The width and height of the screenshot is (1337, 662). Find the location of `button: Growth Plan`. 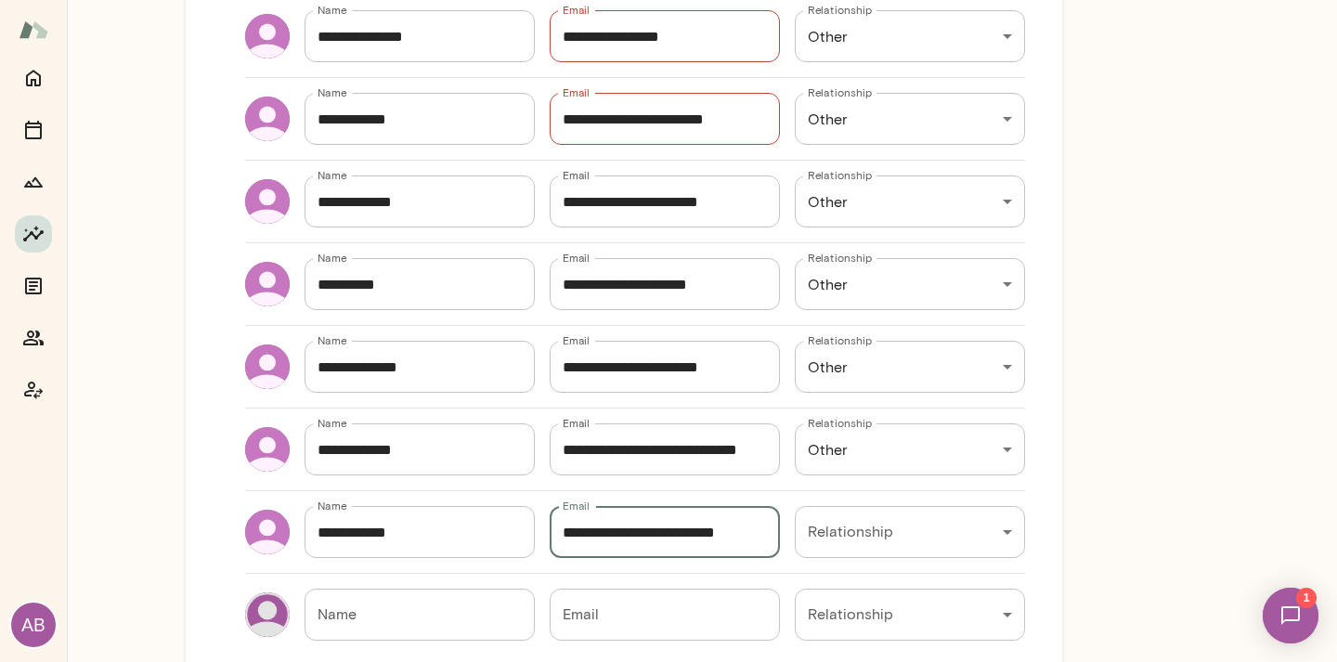

button: Growth Plan is located at coordinates (33, 182).